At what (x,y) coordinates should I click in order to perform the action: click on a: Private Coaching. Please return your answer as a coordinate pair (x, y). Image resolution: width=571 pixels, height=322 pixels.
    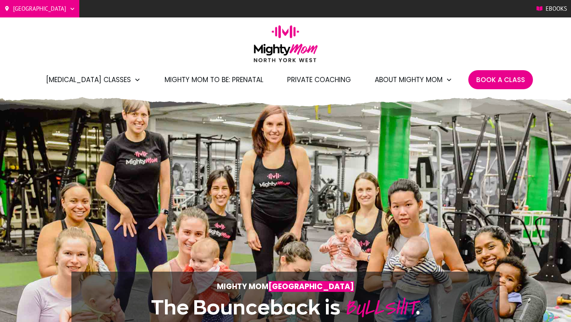
    Looking at the image, I should click on (319, 80).